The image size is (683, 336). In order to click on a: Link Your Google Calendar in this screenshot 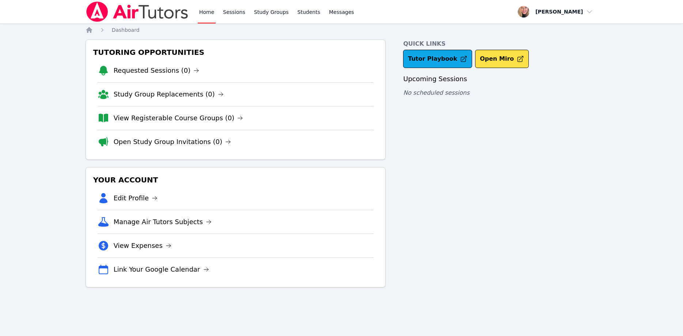, I will do `click(161, 269)`.